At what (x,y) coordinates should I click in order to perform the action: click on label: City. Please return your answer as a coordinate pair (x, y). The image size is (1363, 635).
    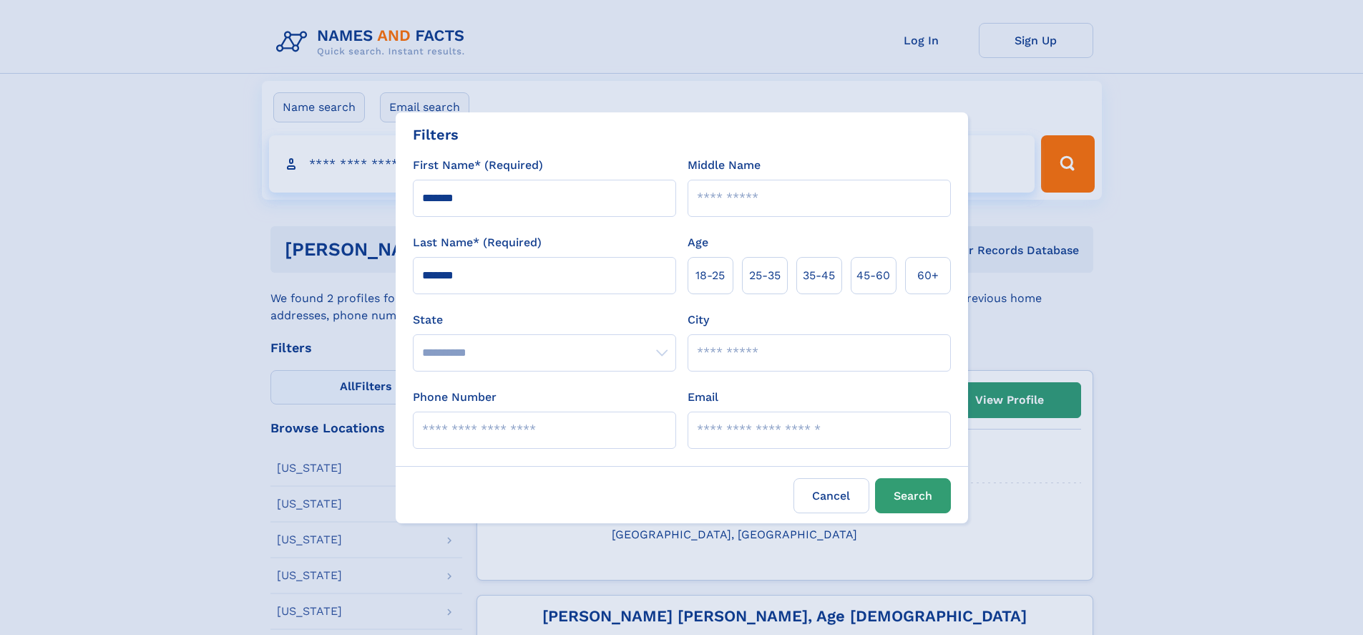
    Looking at the image, I should click on (698, 320).